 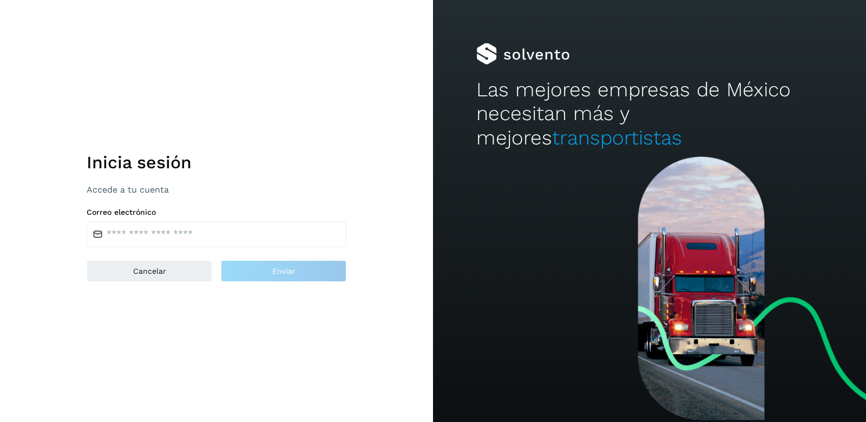 What do you see at coordinates (284, 271) in the screenshot?
I see `span: Enviar` at bounding box center [284, 271].